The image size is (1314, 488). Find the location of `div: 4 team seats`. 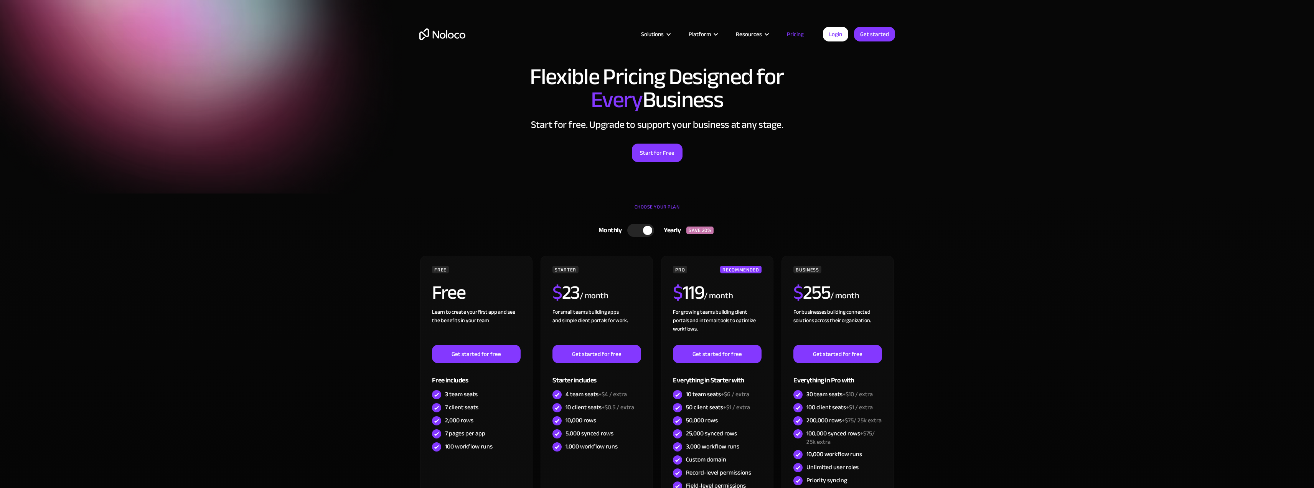

div: 4 team seats is located at coordinates (596, 394).